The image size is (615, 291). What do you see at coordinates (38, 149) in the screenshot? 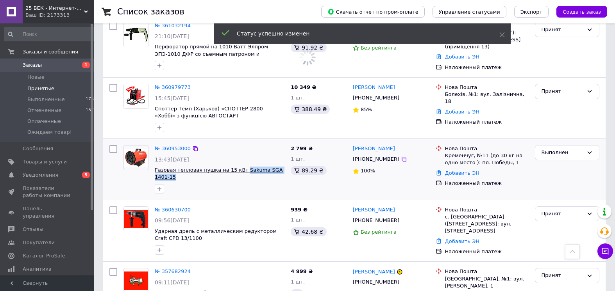
I see `span: Сообщения` at bounding box center [38, 149].